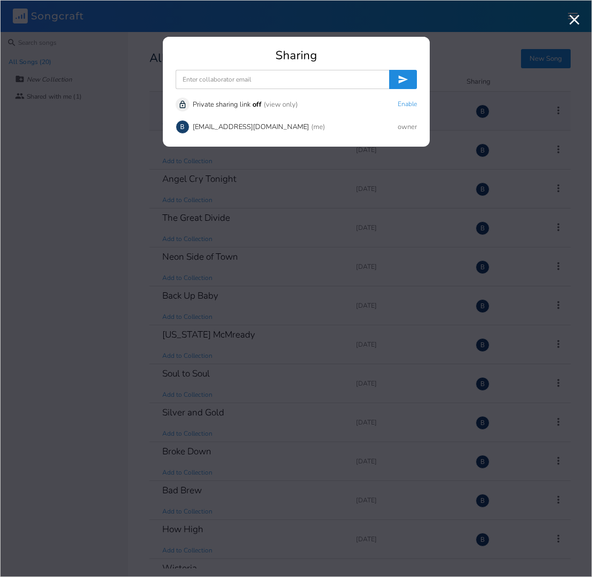 The image size is (592, 577). I want to click on div: Sharing, so click(296, 55).